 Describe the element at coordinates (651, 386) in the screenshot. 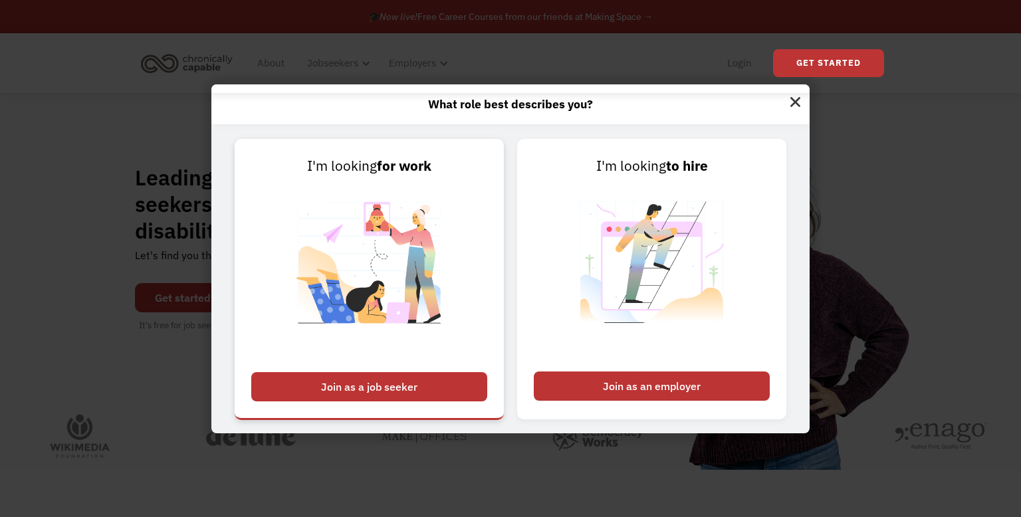

I see `div: Join as an employer` at that location.